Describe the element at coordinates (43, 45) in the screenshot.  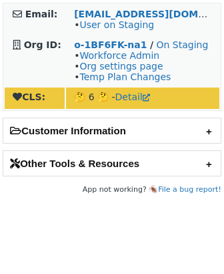
I see `strong: Org ID:` at that location.